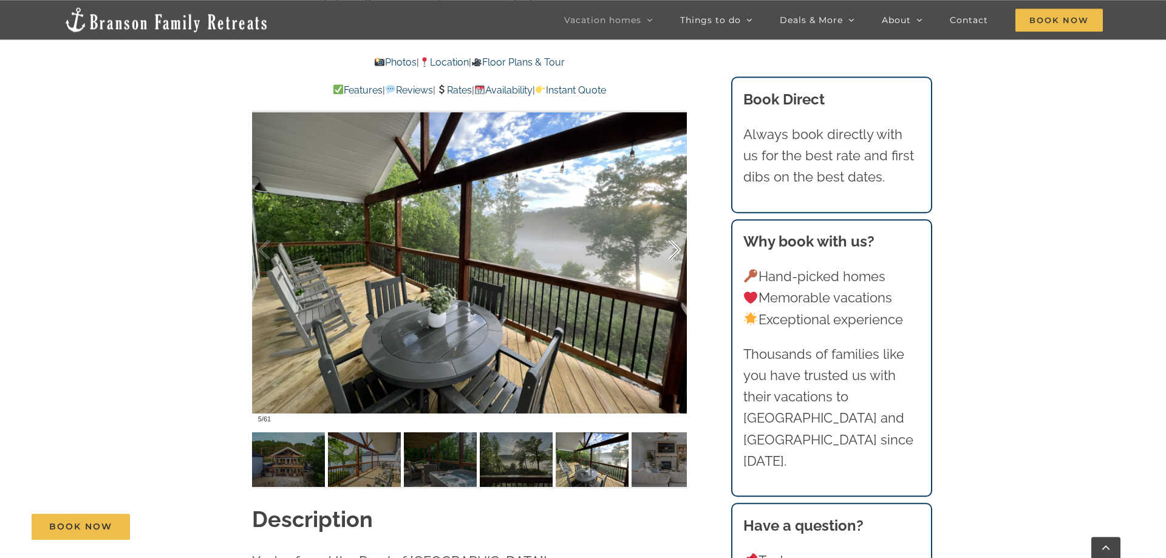 The image size is (1166, 558). I want to click on span: About, so click(896, 20).